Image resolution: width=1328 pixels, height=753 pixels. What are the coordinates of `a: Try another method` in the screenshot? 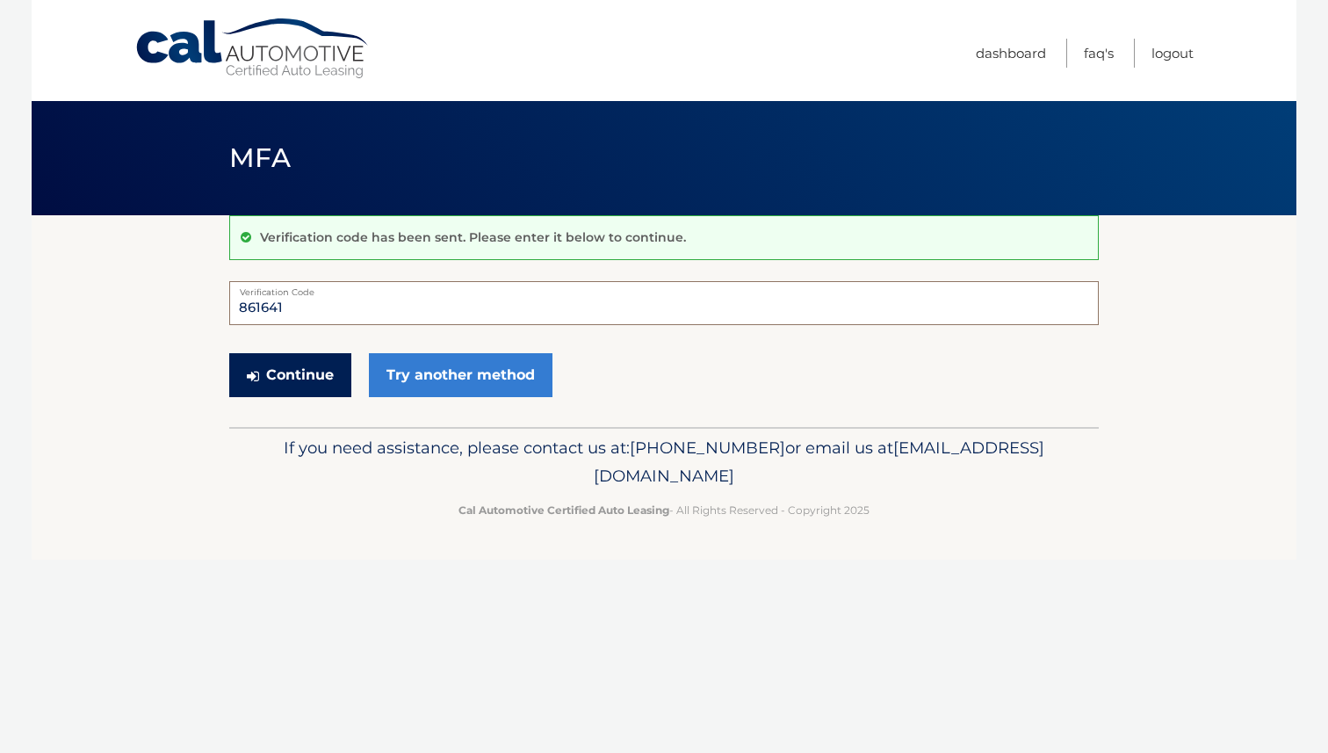 It's located at (460, 375).